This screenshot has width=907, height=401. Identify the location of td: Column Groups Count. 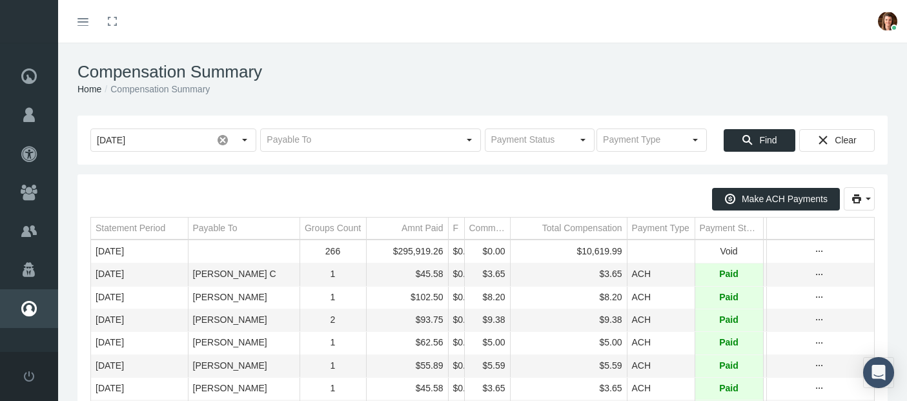
(332, 229).